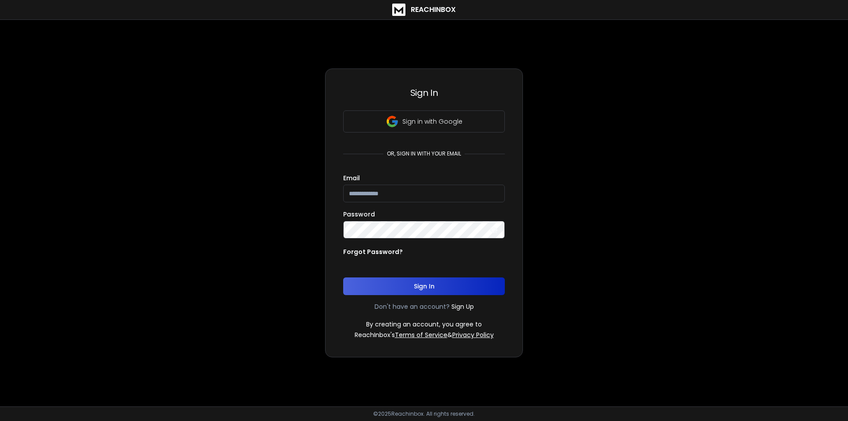 The width and height of the screenshot is (848, 421). Describe the element at coordinates (462, 306) in the screenshot. I see `a: Sign Up` at that location.